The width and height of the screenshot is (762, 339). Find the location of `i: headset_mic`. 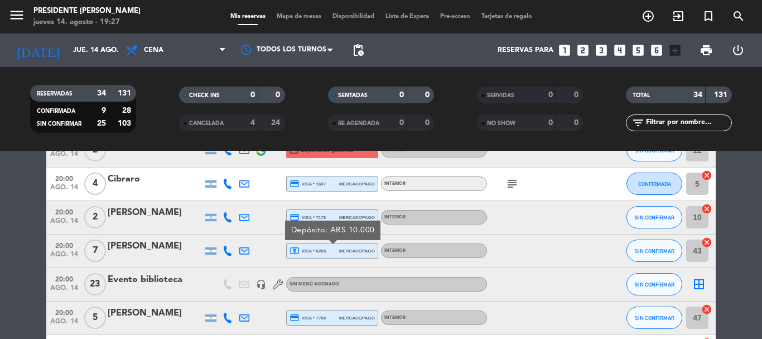

i: headset_mic is located at coordinates (261, 284).